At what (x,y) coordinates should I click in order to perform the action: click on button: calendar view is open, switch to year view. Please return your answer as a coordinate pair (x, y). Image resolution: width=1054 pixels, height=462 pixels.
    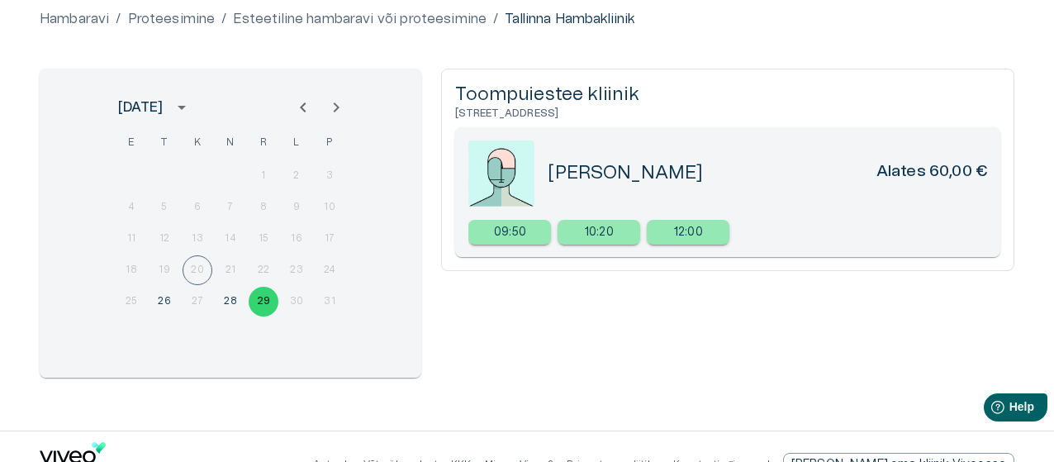
    Looking at the image, I should click on (182, 107).